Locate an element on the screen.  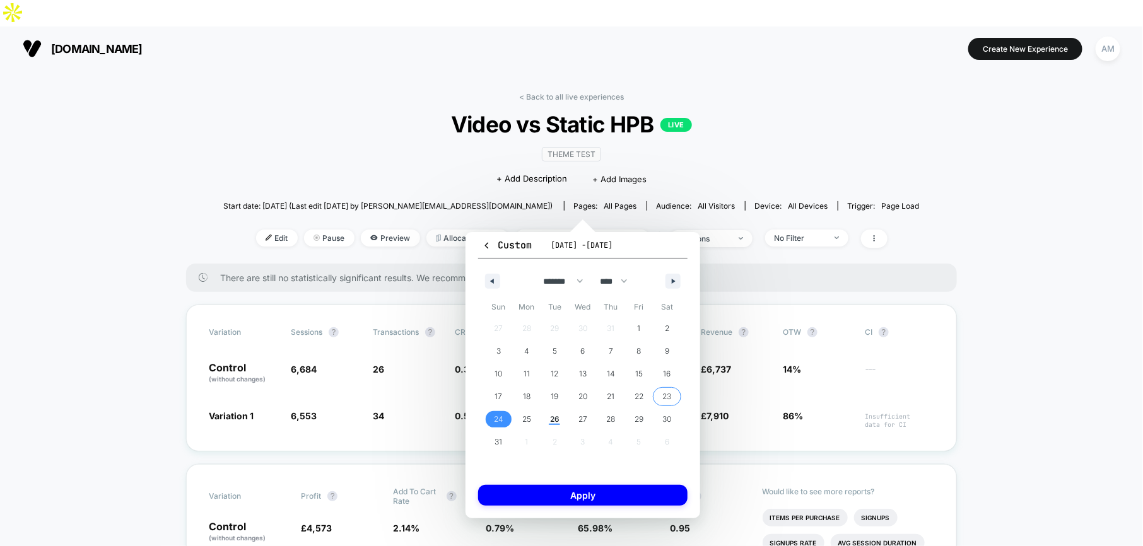
span: Sun is located at coordinates (498, 307).